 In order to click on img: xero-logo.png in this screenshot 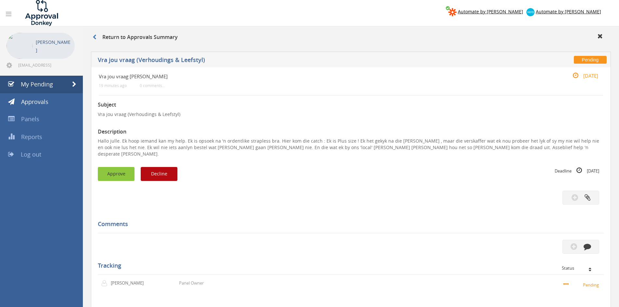, I will do `click(530, 12)`.